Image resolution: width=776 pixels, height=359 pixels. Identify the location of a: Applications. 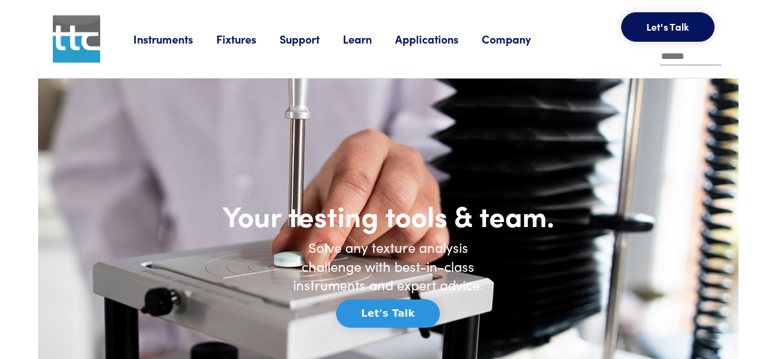
(438, 39).